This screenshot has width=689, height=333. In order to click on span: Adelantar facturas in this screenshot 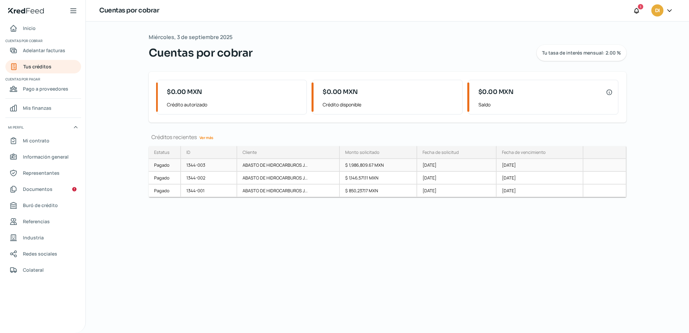, I will do `click(44, 50)`.